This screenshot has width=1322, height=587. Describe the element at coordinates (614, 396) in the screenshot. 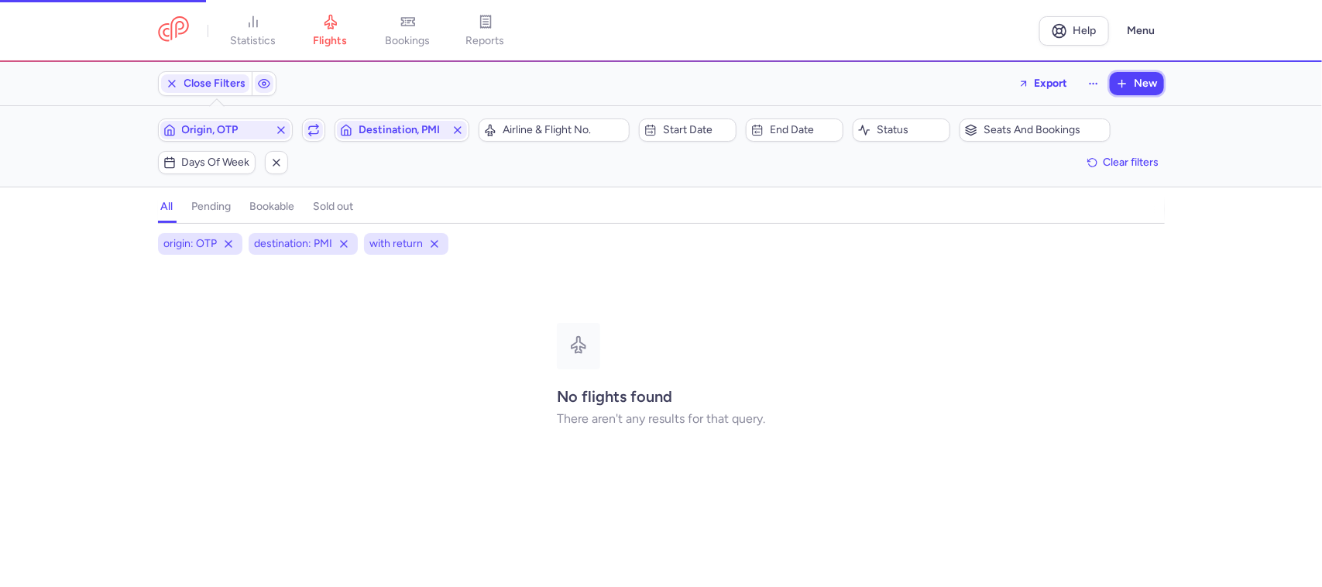

I see `strong: No flights found` at that location.